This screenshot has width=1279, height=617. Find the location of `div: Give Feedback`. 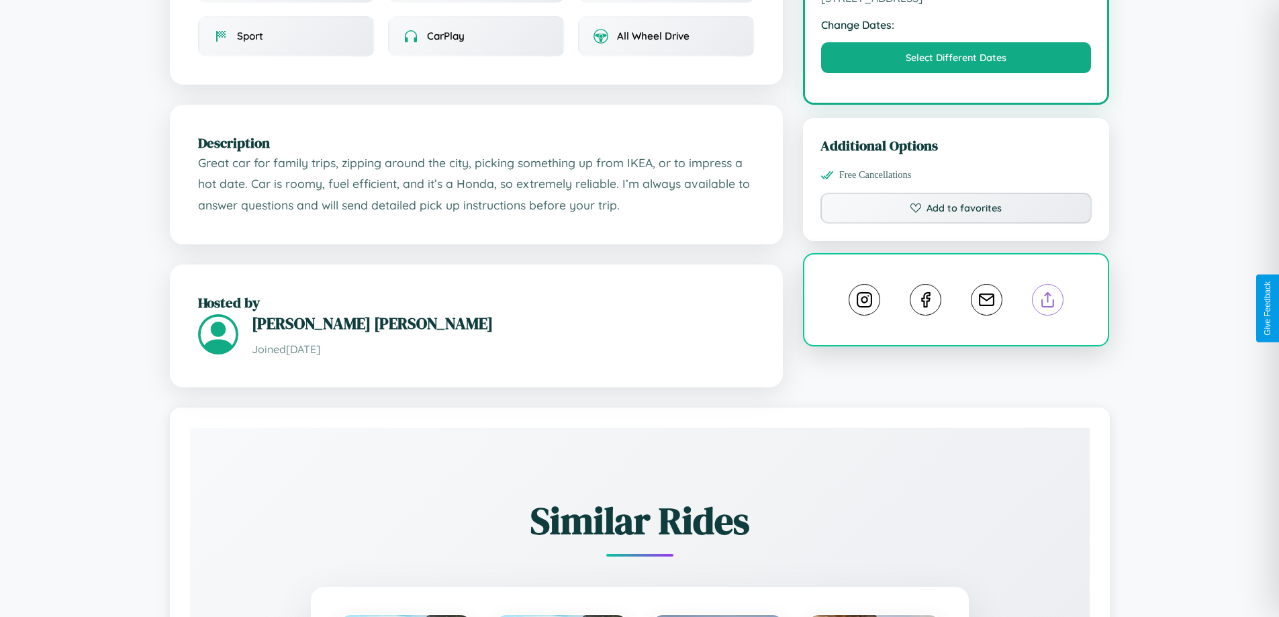

div: Give Feedback is located at coordinates (1267, 308).